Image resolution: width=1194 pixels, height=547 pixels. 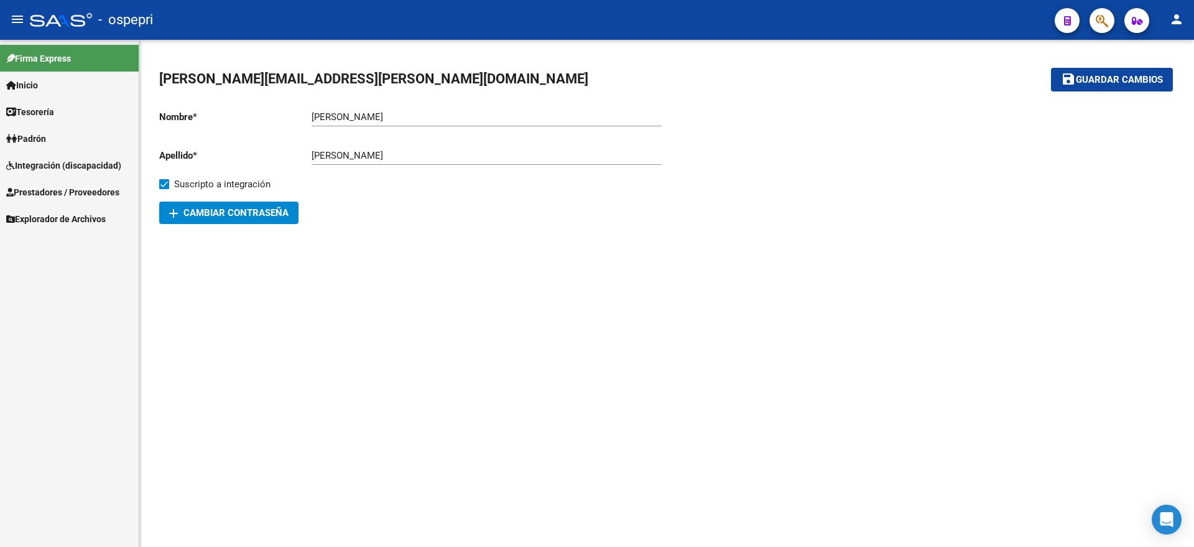 What do you see at coordinates (1120, 80) in the screenshot?
I see `span: Guardar cambios` at bounding box center [1120, 80].